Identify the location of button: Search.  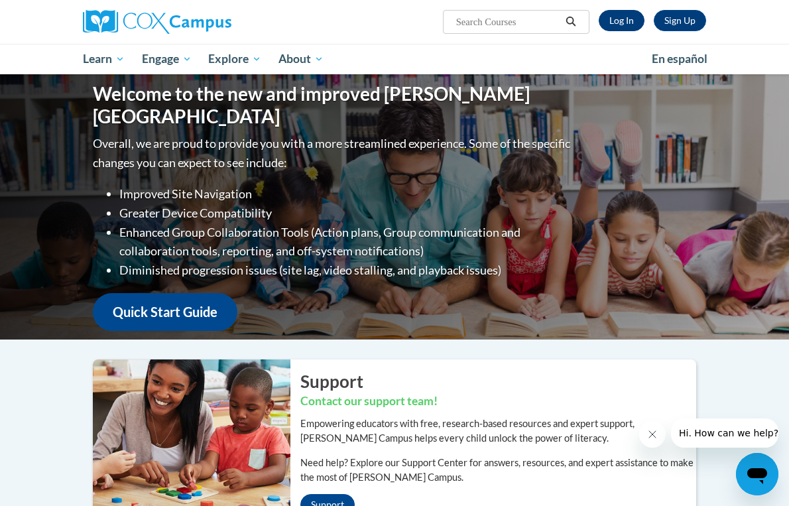
(571, 22).